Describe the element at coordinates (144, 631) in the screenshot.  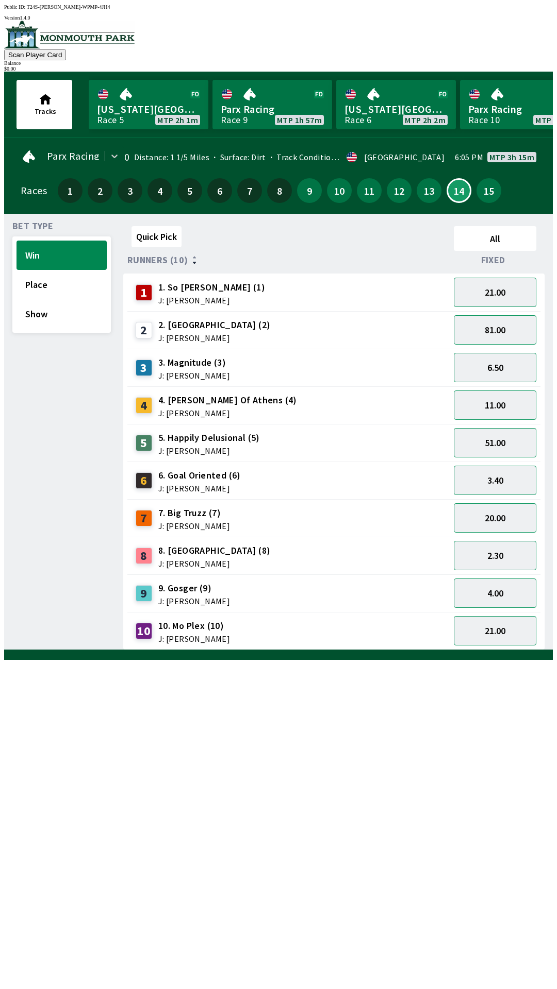
I see `div: 10` at that location.